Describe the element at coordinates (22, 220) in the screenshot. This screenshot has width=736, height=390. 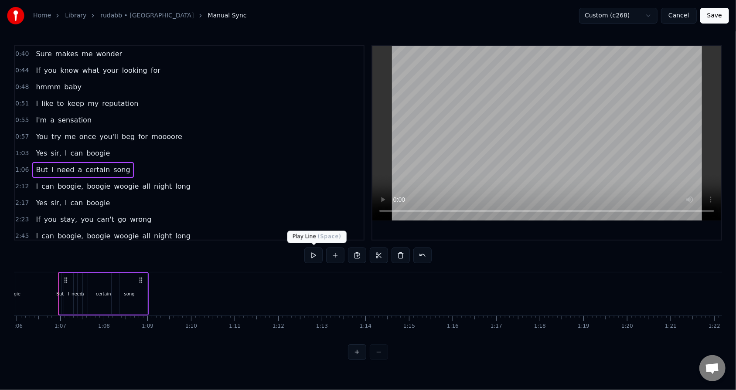
I see `span: 2:23` at that location.